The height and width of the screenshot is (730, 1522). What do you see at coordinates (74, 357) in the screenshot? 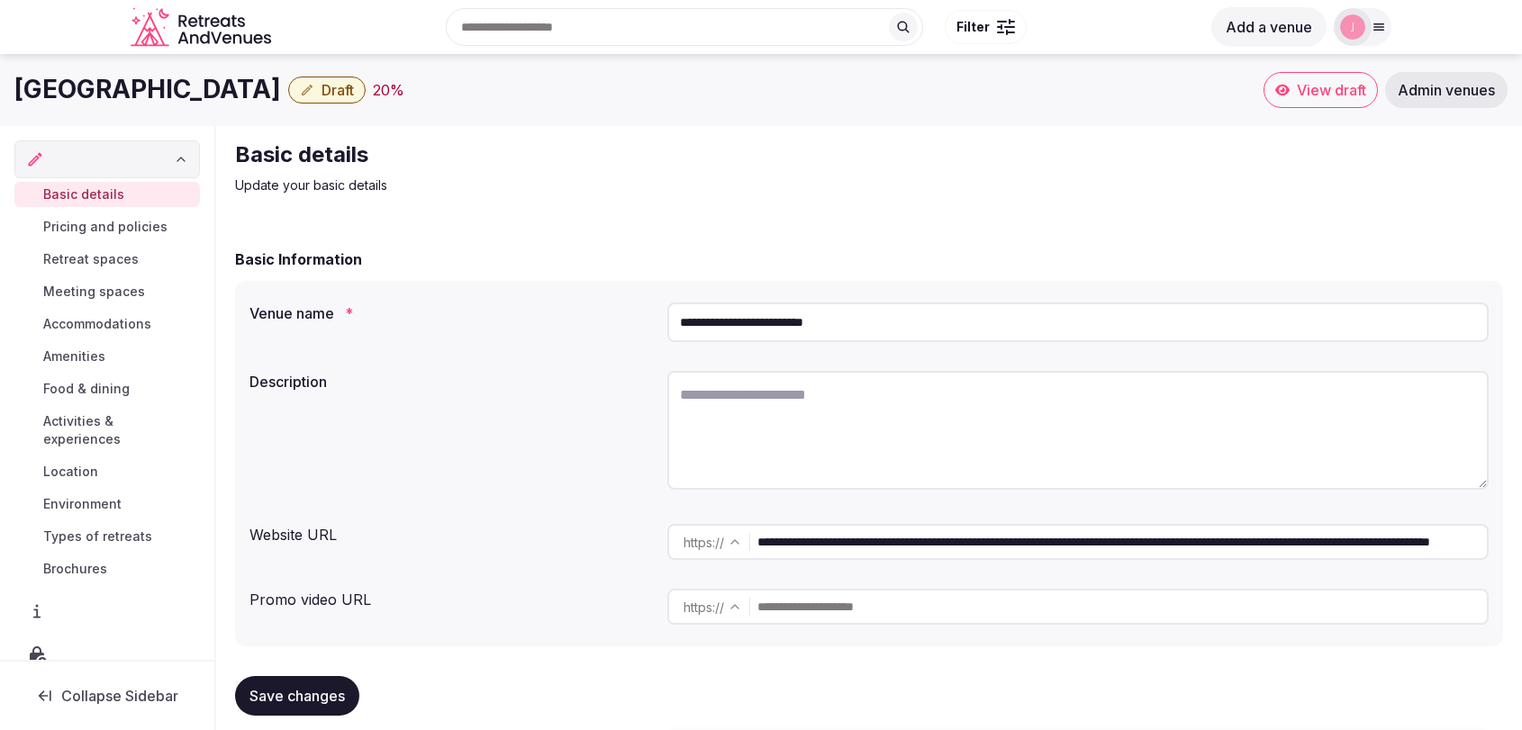
I see `span: Amenities` at bounding box center [74, 357].